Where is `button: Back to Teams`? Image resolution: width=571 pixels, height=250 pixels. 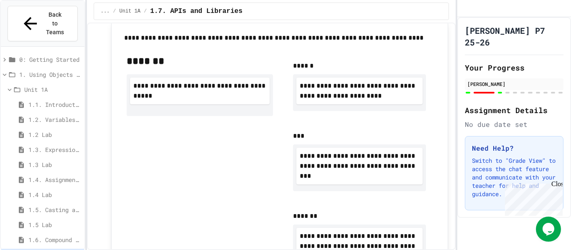
button: Back to Teams is located at coordinates (43, 23).